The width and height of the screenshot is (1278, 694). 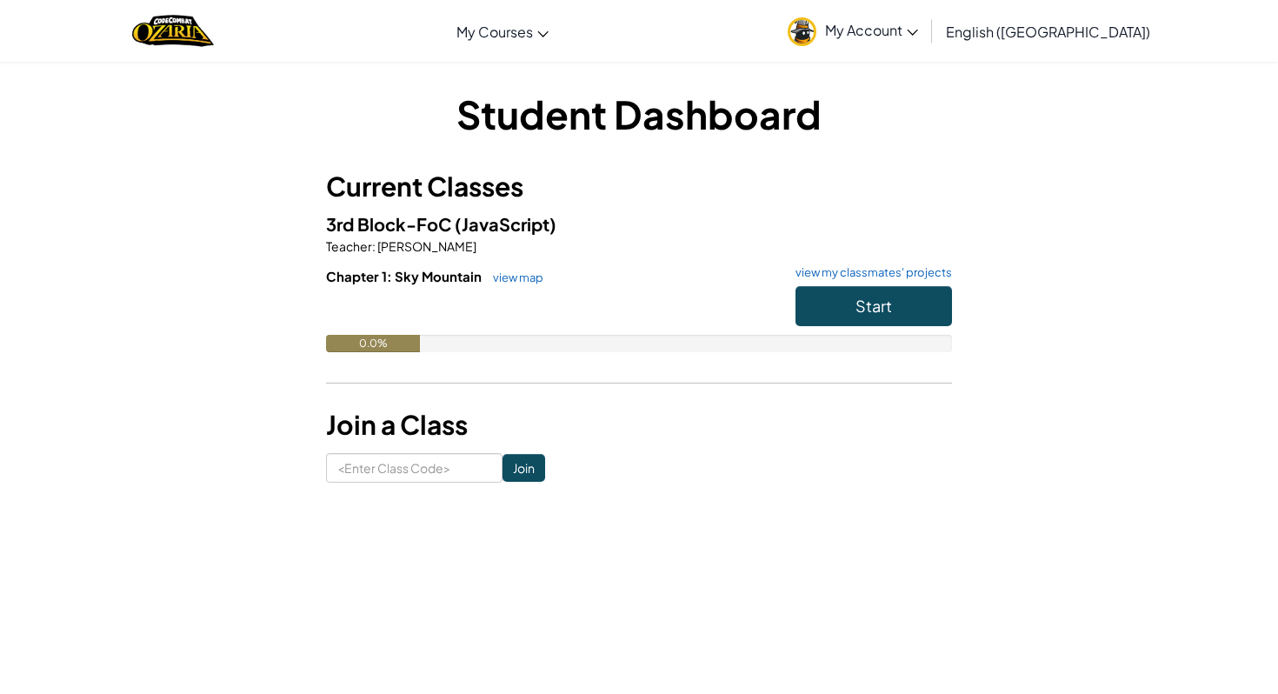 What do you see at coordinates (172, 30) in the screenshot?
I see `a: Ozaria by CodeCombat logo` at bounding box center [172, 30].